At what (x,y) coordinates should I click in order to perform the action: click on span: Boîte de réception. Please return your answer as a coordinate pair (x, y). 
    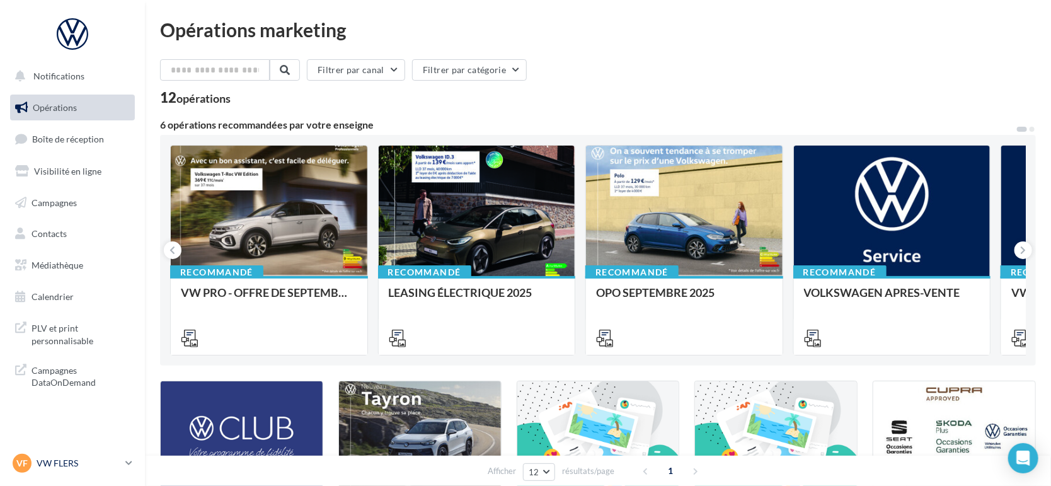
    Looking at the image, I should click on (68, 139).